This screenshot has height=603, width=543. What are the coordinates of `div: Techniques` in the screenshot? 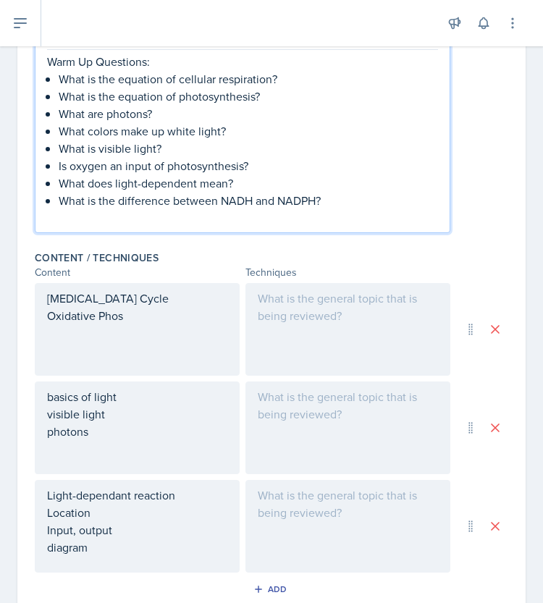 It's located at (347, 272).